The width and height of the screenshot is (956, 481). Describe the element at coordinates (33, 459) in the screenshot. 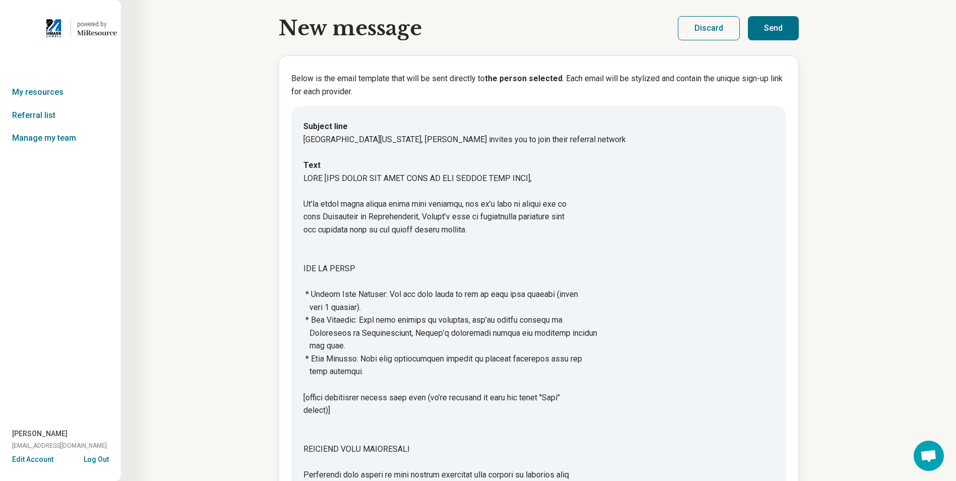

I see `button: Edit Account` at that location.